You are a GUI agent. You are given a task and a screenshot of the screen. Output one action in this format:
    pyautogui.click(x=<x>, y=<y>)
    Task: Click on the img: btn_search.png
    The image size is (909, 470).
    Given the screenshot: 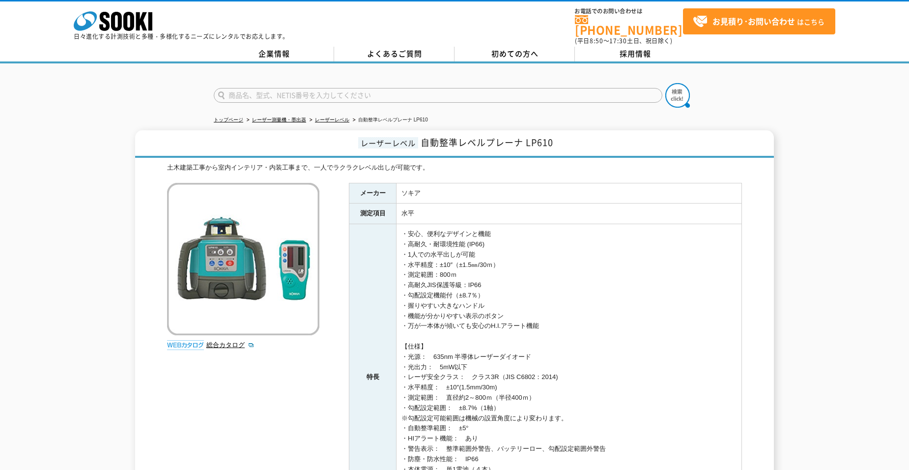 What is the action you would take?
    pyautogui.click(x=678, y=95)
    